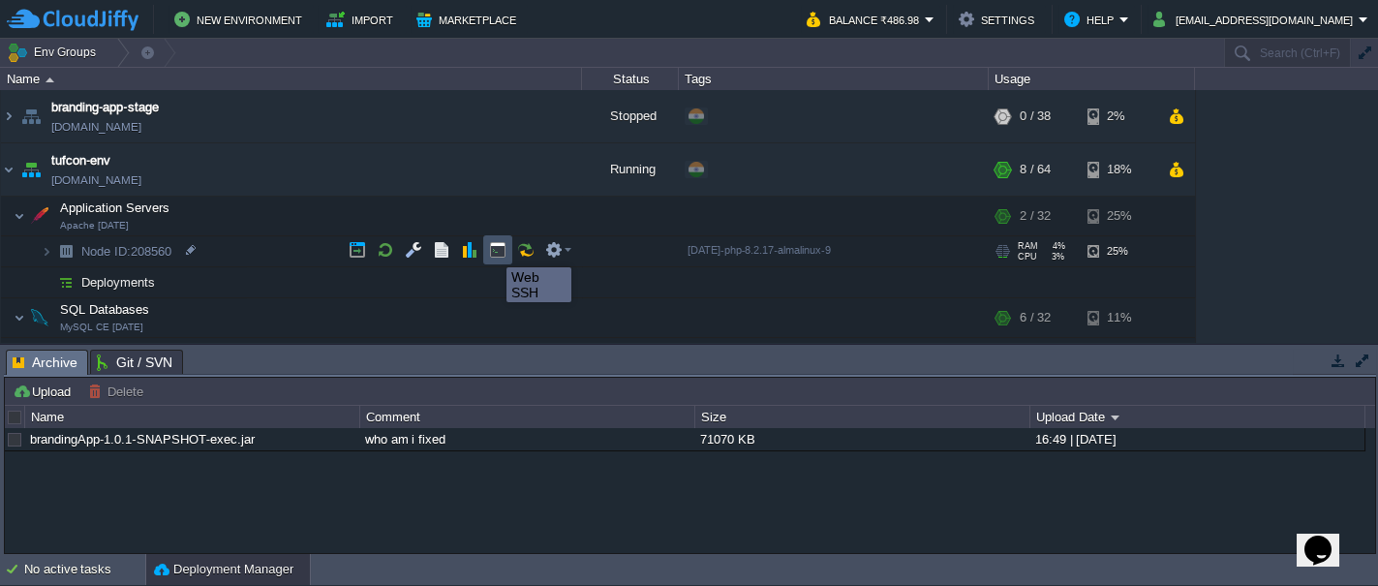 The height and width of the screenshot is (586, 1378). Describe the element at coordinates (866, 19) in the screenshot. I see `button: Balance ₹486.98` at that location.